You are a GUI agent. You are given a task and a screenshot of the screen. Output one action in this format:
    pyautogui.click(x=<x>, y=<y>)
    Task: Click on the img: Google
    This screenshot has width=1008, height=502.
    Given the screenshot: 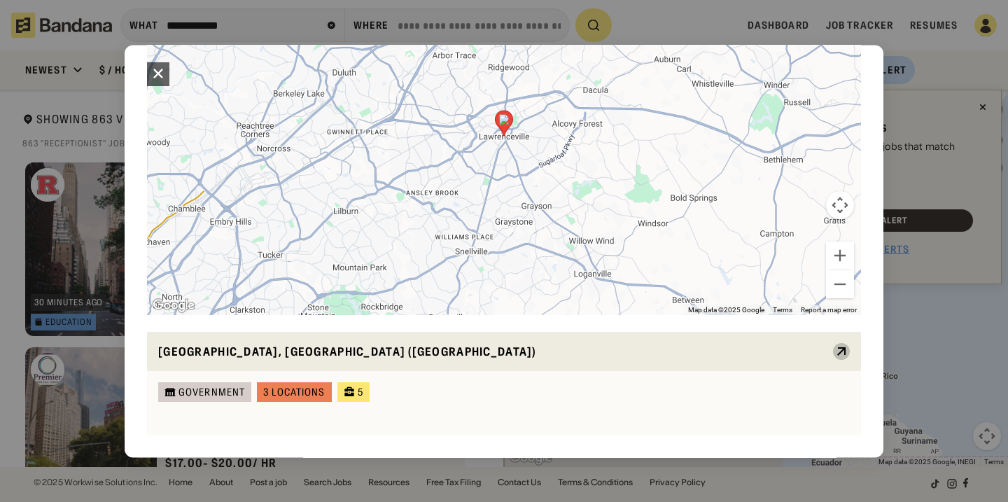 What is the action you would take?
    pyautogui.click(x=174, y=306)
    